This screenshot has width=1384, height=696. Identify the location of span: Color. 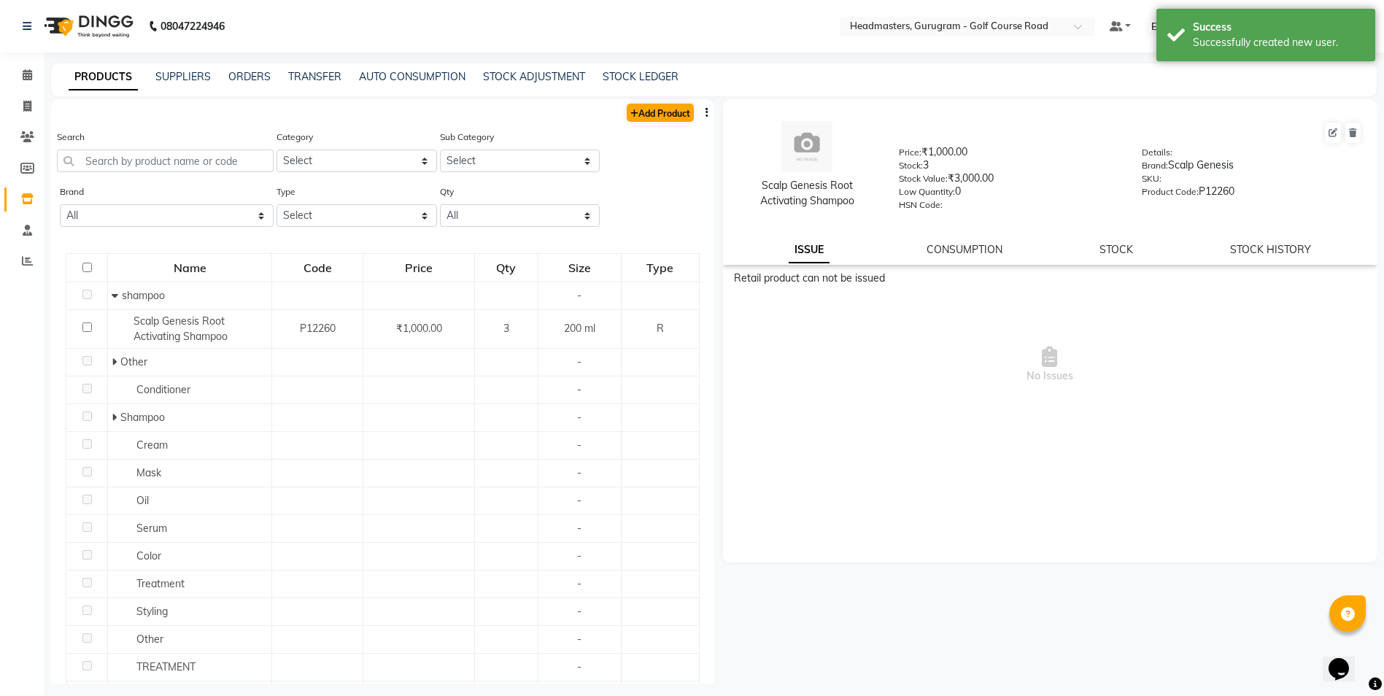
(149, 556).